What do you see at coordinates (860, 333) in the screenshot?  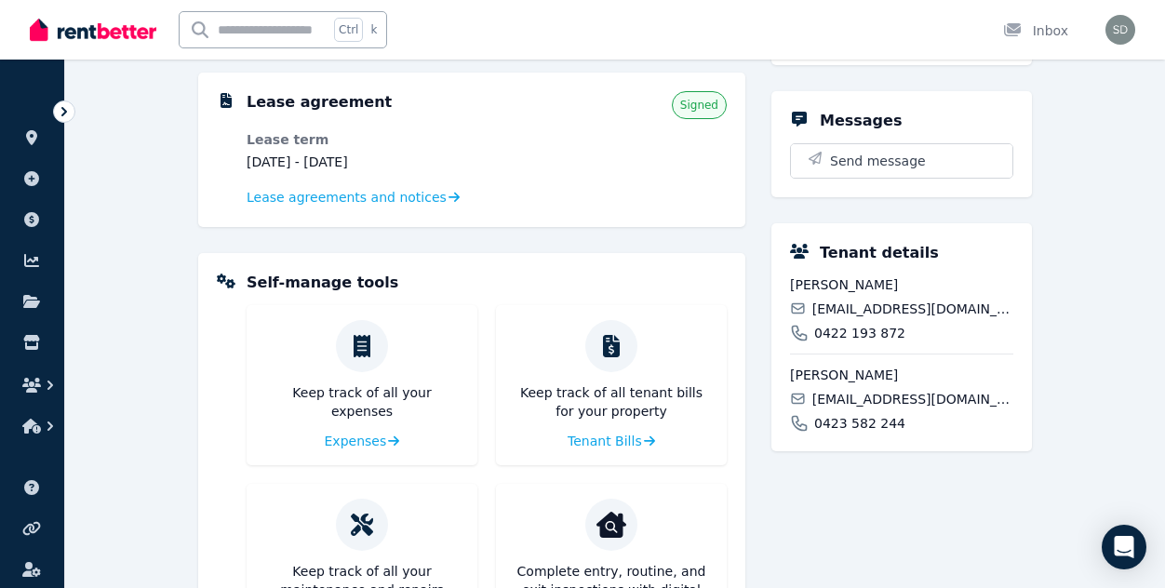 I see `span: 0422 193 872` at bounding box center [860, 333].